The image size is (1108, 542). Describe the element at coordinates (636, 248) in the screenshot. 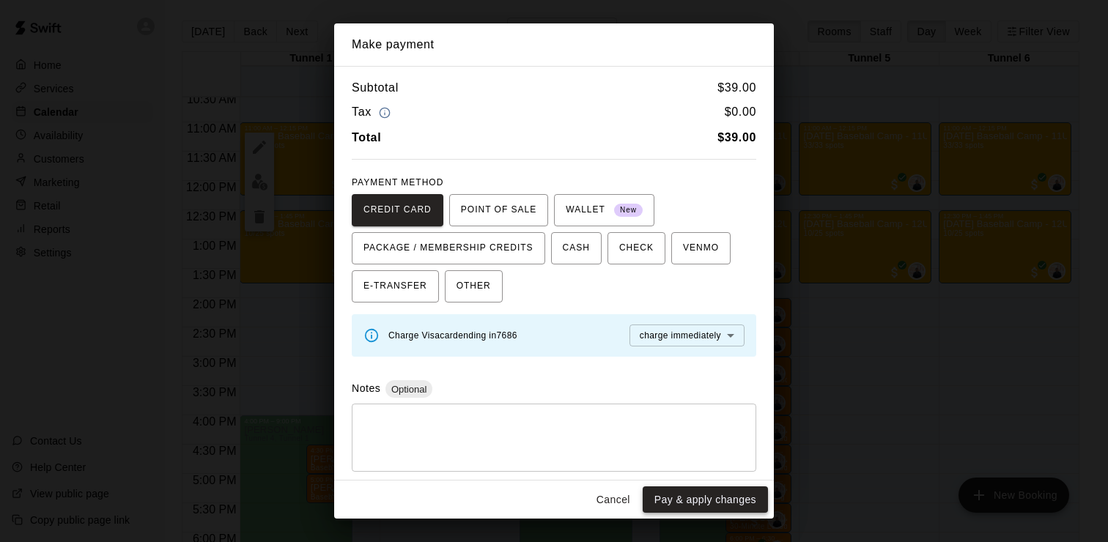

I see `span: CHECK` at that location.